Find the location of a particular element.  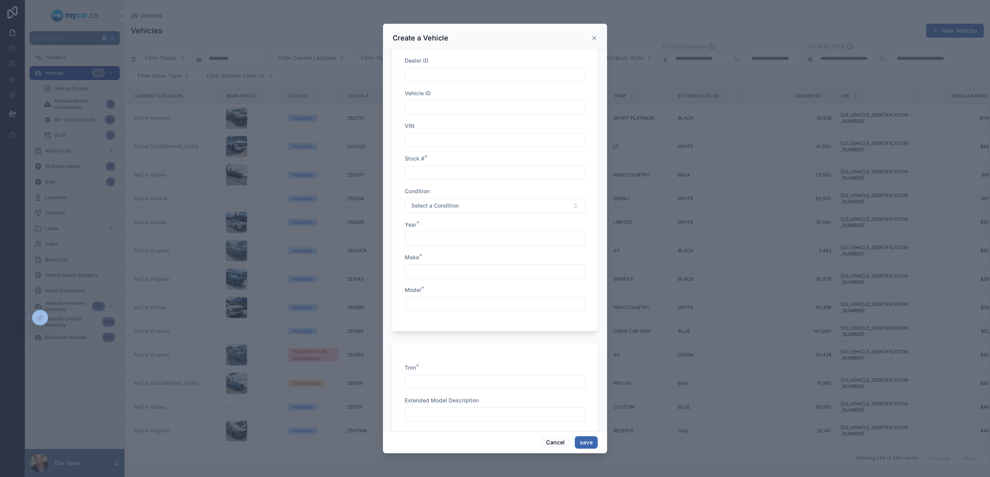

span: Make is located at coordinates (412, 257).